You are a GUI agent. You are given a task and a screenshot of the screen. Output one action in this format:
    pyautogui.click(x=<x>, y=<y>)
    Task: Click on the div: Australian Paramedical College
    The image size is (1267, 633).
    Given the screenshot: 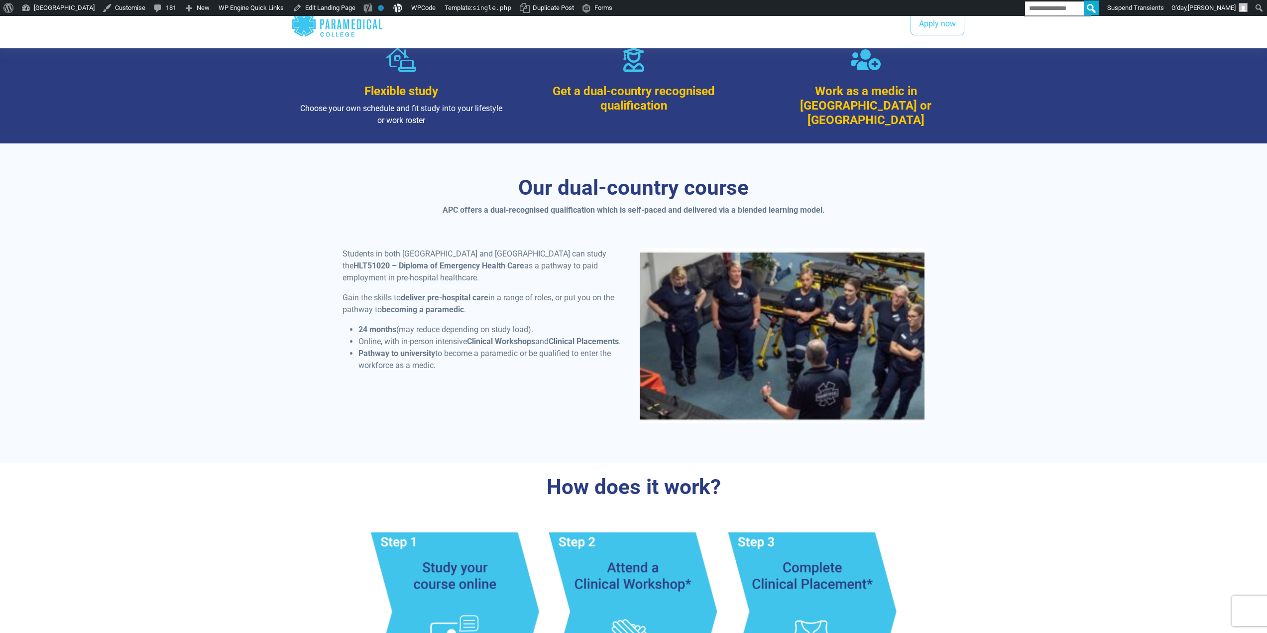 What is the action you would take?
    pyautogui.click(x=337, y=24)
    